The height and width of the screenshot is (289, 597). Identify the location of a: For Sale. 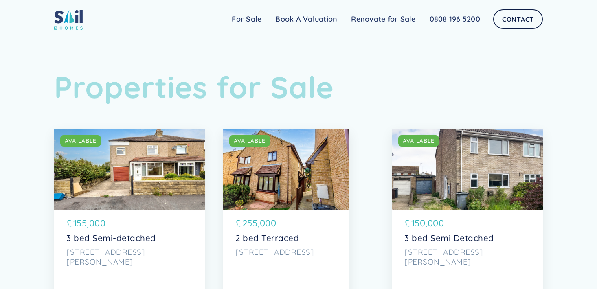
(246, 19).